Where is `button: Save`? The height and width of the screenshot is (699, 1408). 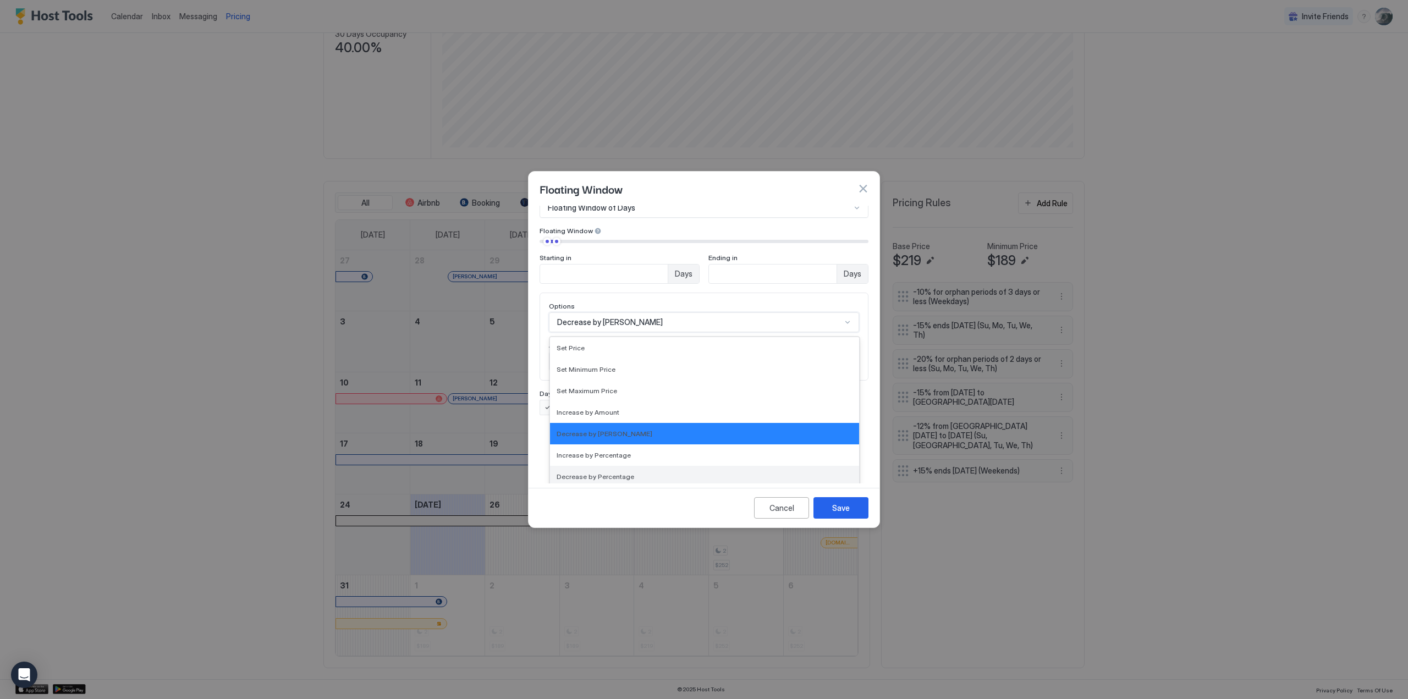
button: Save is located at coordinates (841, 508).